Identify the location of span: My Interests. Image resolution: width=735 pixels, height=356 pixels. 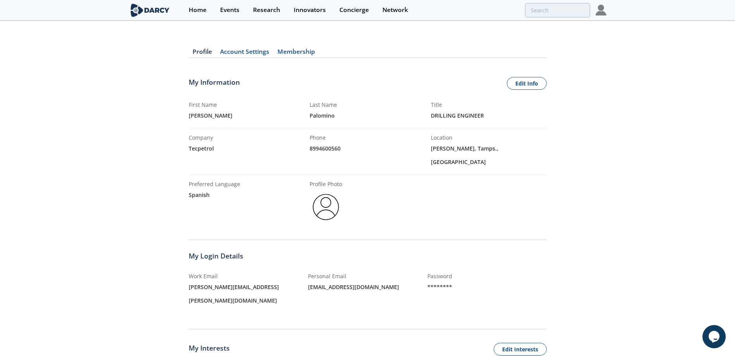
(209, 350).